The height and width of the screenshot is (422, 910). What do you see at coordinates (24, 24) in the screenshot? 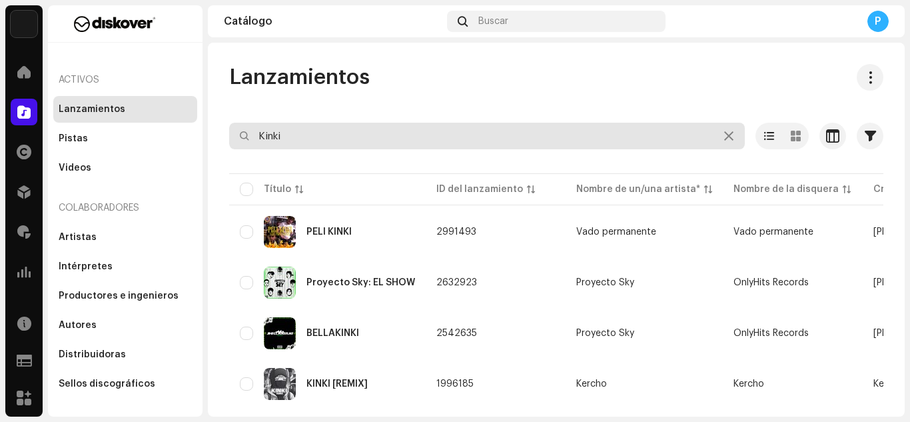
I see `img: 297a105e-aa6c-4183-9ff4-27133c00f2e2` at bounding box center [24, 24].